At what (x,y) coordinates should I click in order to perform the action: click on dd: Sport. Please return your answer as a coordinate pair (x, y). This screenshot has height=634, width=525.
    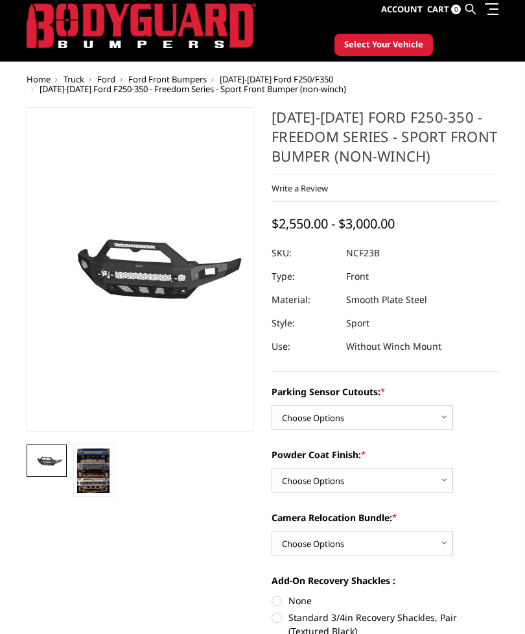
    Looking at the image, I should click on (358, 323).